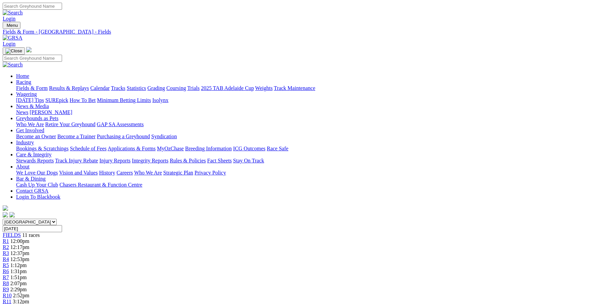 Image resolution: width=606 pixels, height=304 pixels. Describe the element at coordinates (124, 100) in the screenshot. I see `a: Minimum Betting Limits` at that location.